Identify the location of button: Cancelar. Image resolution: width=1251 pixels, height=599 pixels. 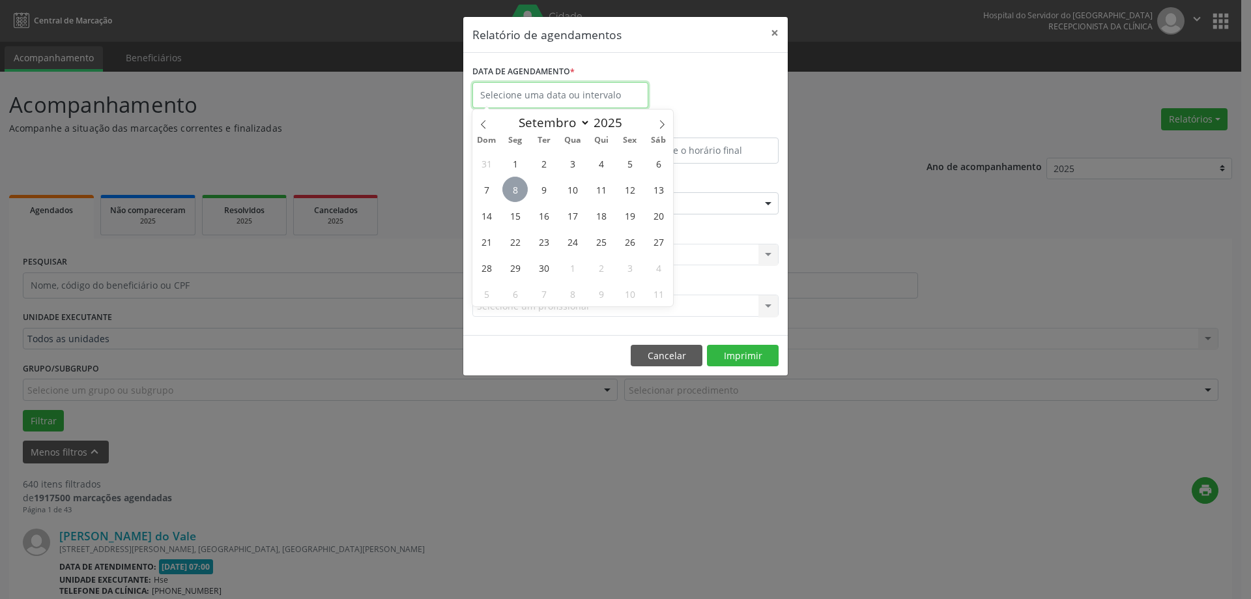
(666, 356).